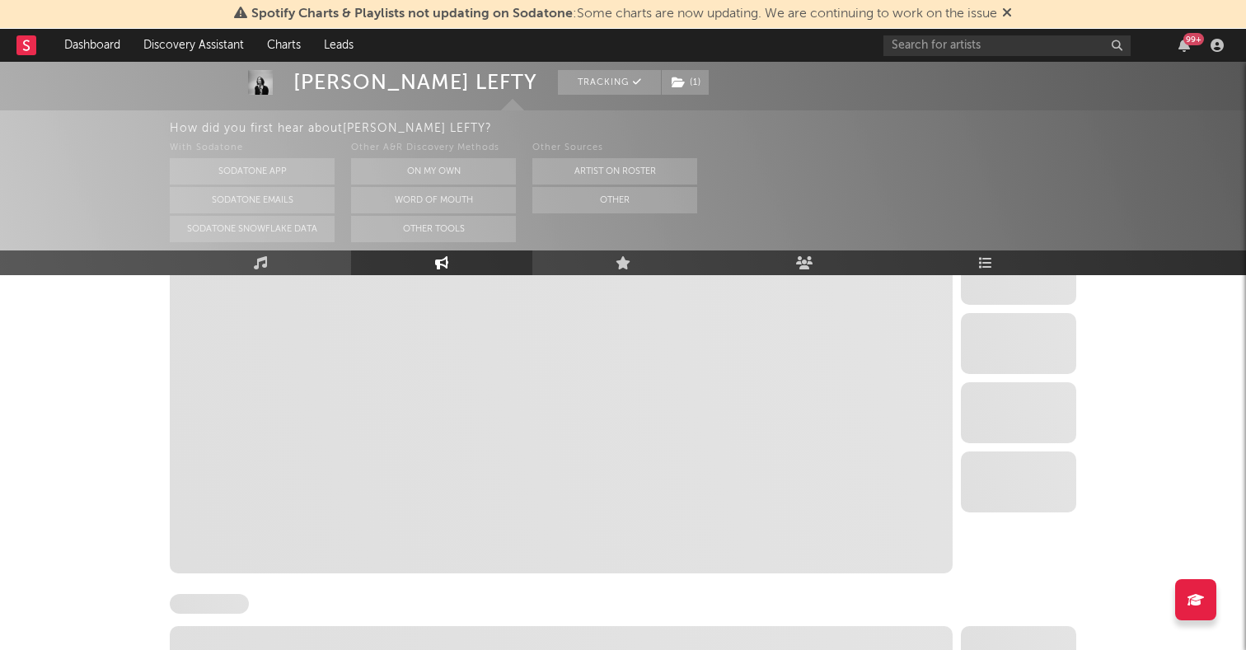 The height and width of the screenshot is (650, 1246). I want to click on button: Other Tools, so click(433, 229).